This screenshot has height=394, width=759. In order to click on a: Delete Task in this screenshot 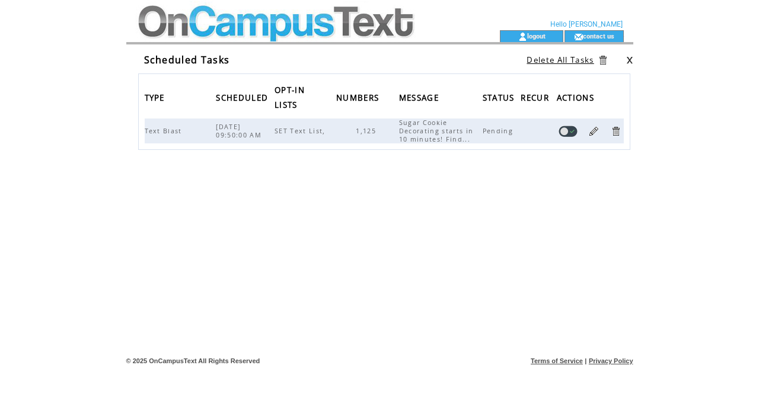, I will do `click(615, 131)`.